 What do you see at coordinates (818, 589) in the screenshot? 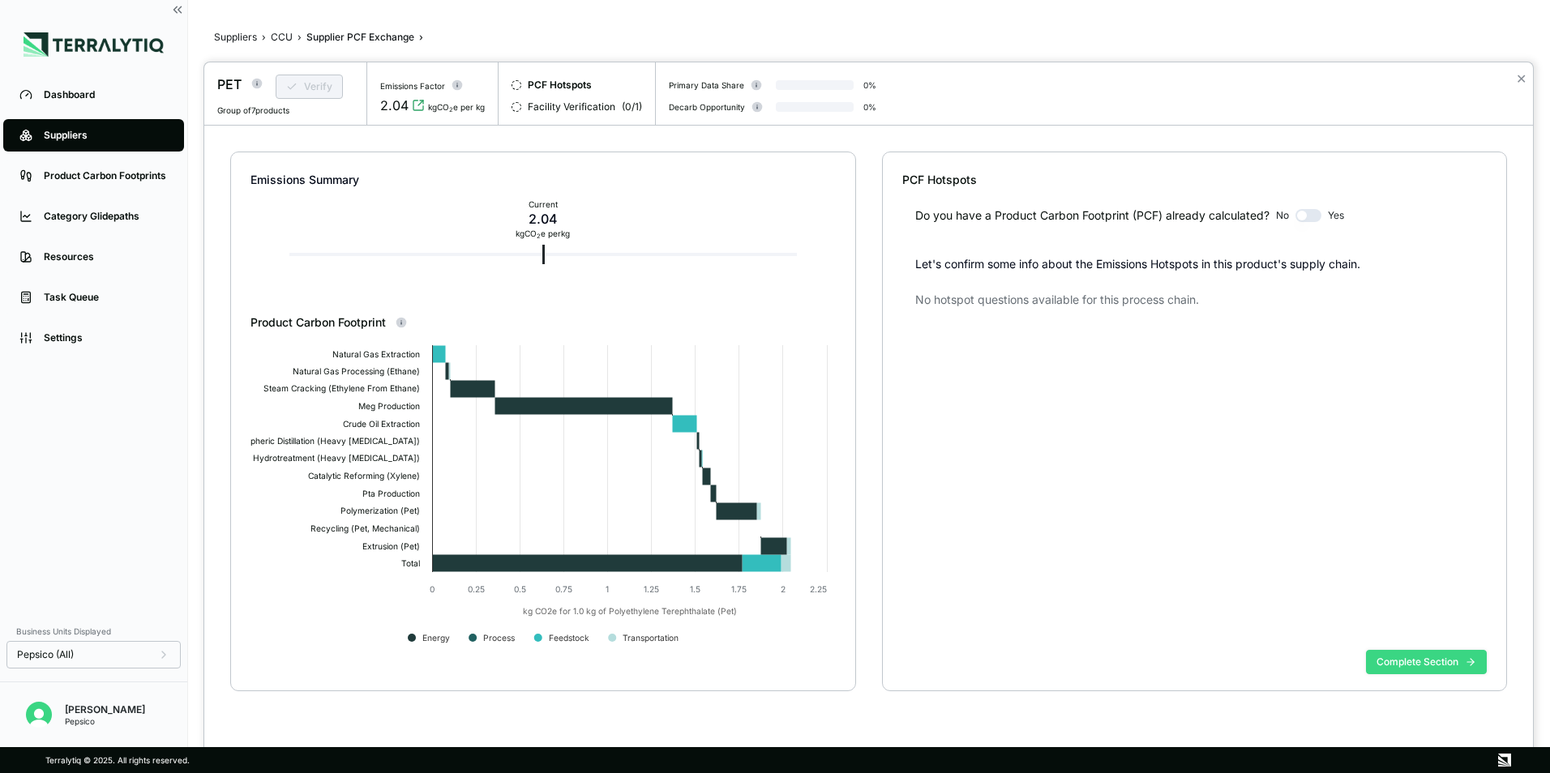
I see `text: 2.25` at bounding box center [818, 589].